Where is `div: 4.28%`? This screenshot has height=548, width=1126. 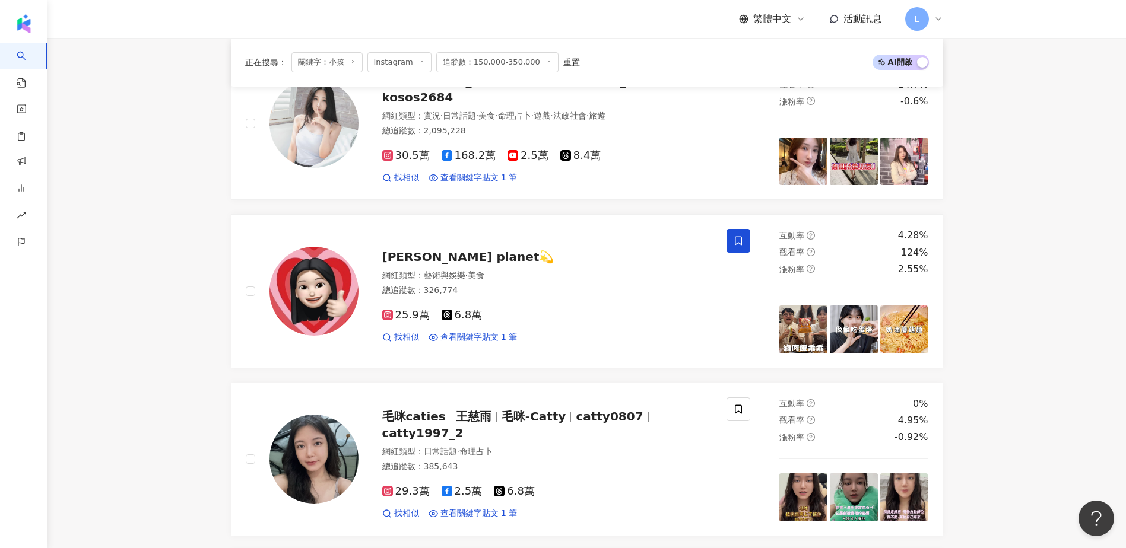 div: 4.28% is located at coordinates (913, 236).